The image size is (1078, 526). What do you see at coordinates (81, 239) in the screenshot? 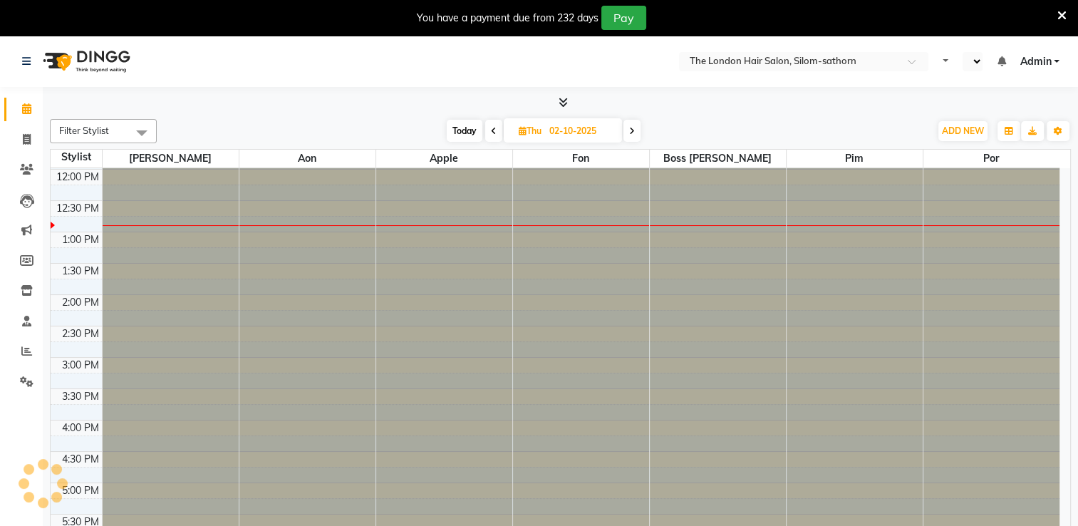
I see `div: 1:00 PM` at bounding box center [81, 239].